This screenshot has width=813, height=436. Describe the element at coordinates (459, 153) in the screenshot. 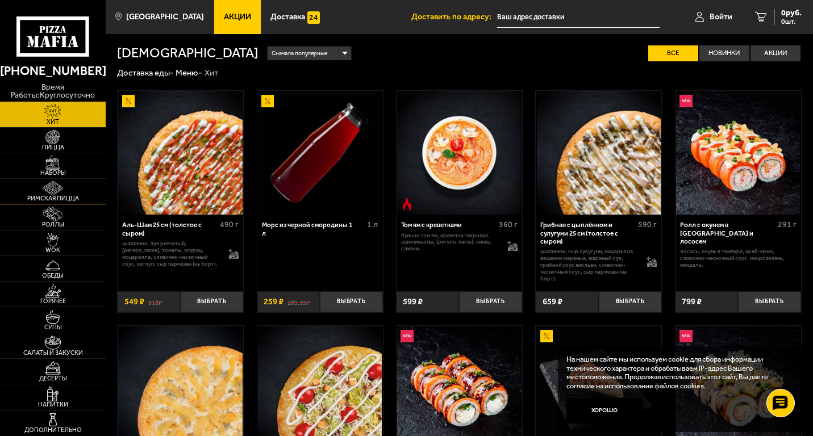

I see `img: Том ям с креветками` at that location.